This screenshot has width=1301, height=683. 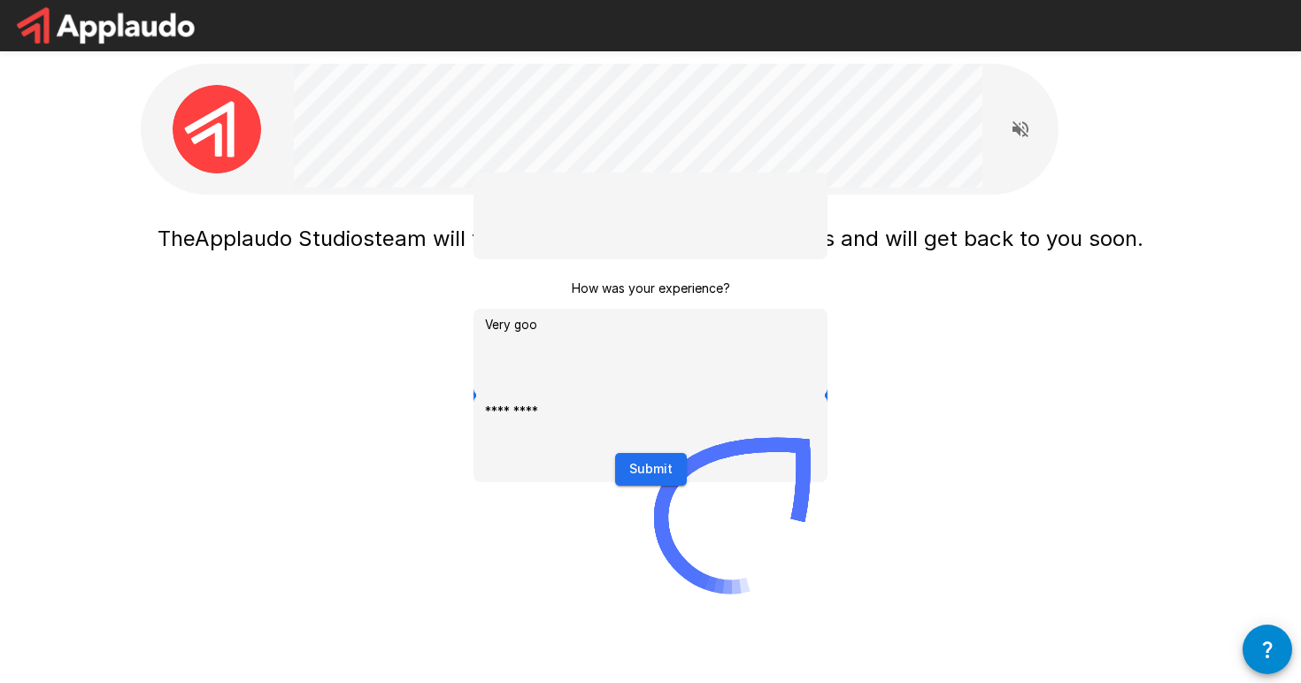 What do you see at coordinates (217, 129) in the screenshot?
I see `img: applaudo_avatar.png` at bounding box center [217, 129].